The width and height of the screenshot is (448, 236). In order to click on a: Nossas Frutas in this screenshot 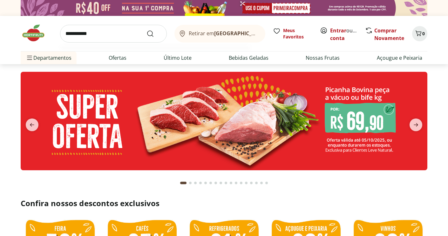, I will do `click(322, 58)`.